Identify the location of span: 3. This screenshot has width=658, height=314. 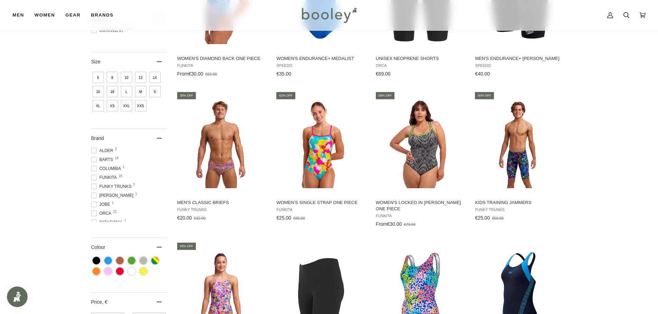
(116, 149).